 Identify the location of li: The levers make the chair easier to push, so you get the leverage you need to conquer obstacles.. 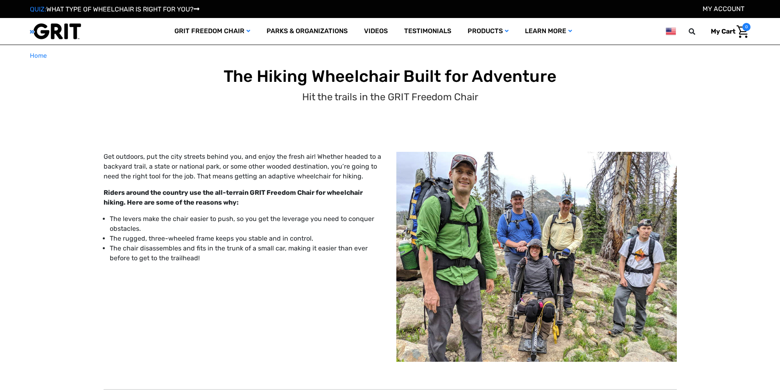
(247, 224).